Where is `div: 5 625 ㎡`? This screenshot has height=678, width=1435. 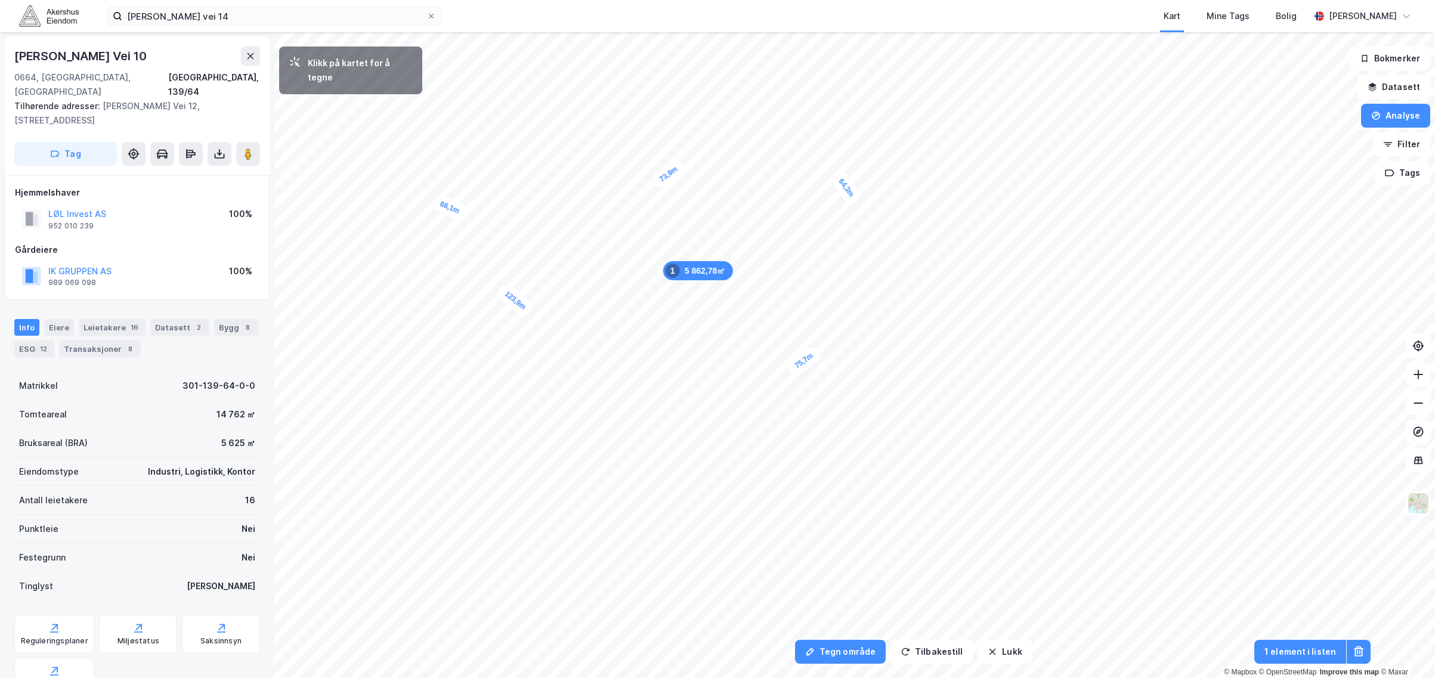 div: 5 625 ㎡ is located at coordinates (238, 443).